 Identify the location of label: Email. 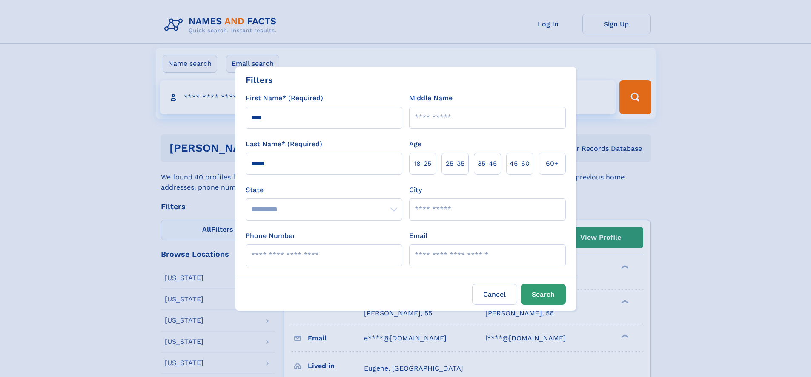
(418, 236).